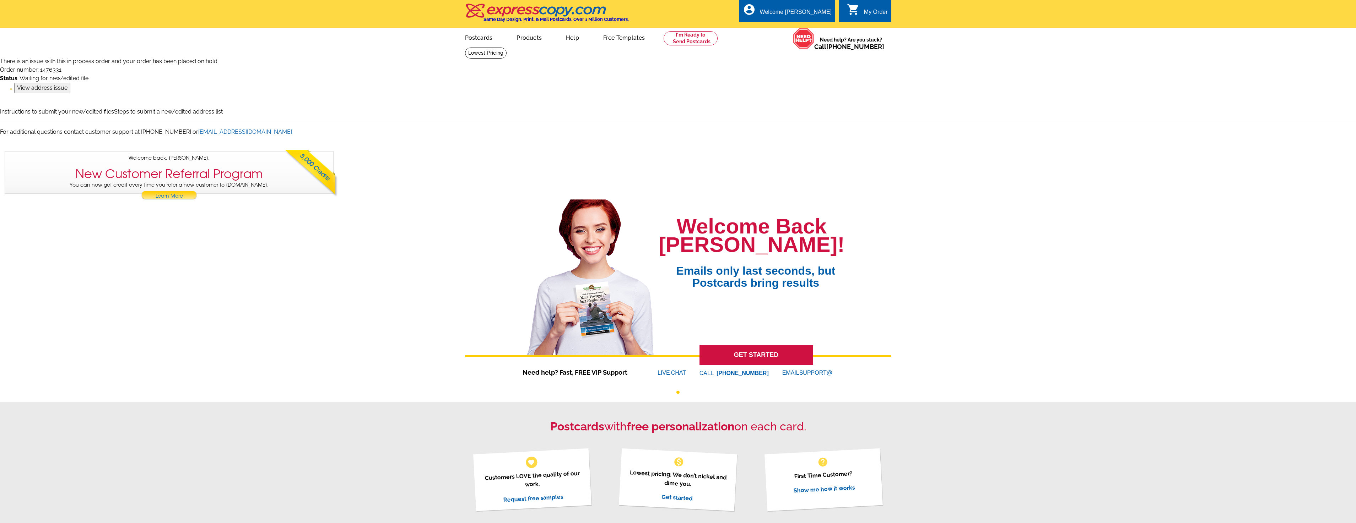 The width and height of the screenshot is (1356, 523). What do you see at coordinates (579, 373) in the screenshot?
I see `span: Need help? Fast, FREE VIP Support` at bounding box center [579, 373].